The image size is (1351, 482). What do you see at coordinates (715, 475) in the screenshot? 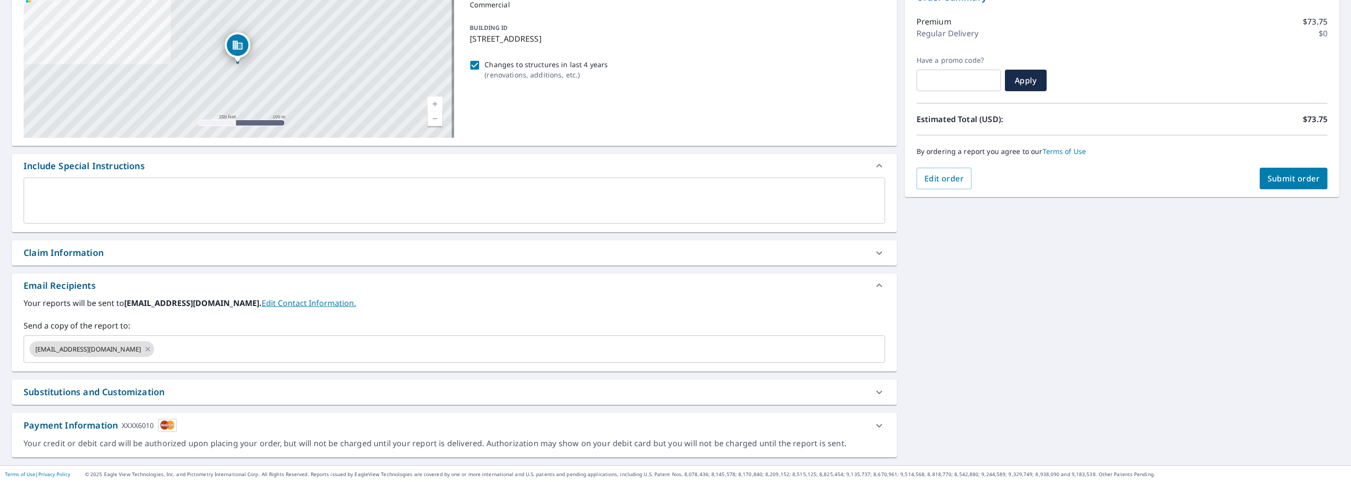
I see `p: © 2025 Eagle View Technologies, Inc. and Pictometry International Corp. All Rights Reserved. Repo...` at bounding box center [715, 475].